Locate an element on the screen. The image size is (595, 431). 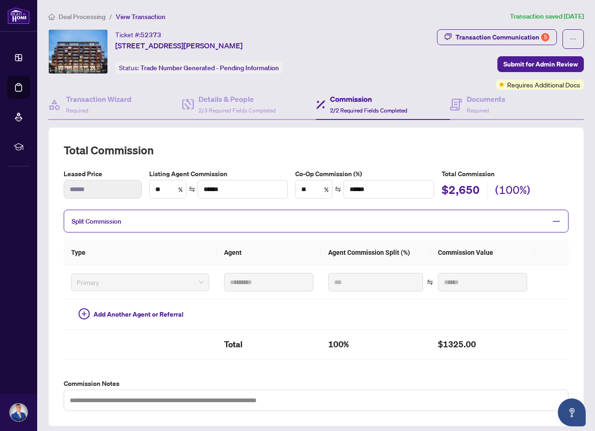
h2: $1325.00 is located at coordinates (482, 344).